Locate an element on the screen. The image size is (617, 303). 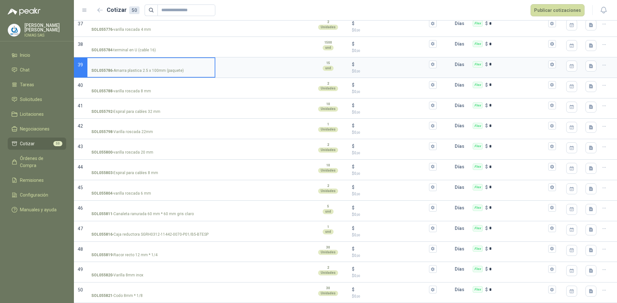
a: Órdenes de Compra is located at coordinates (37, 162).